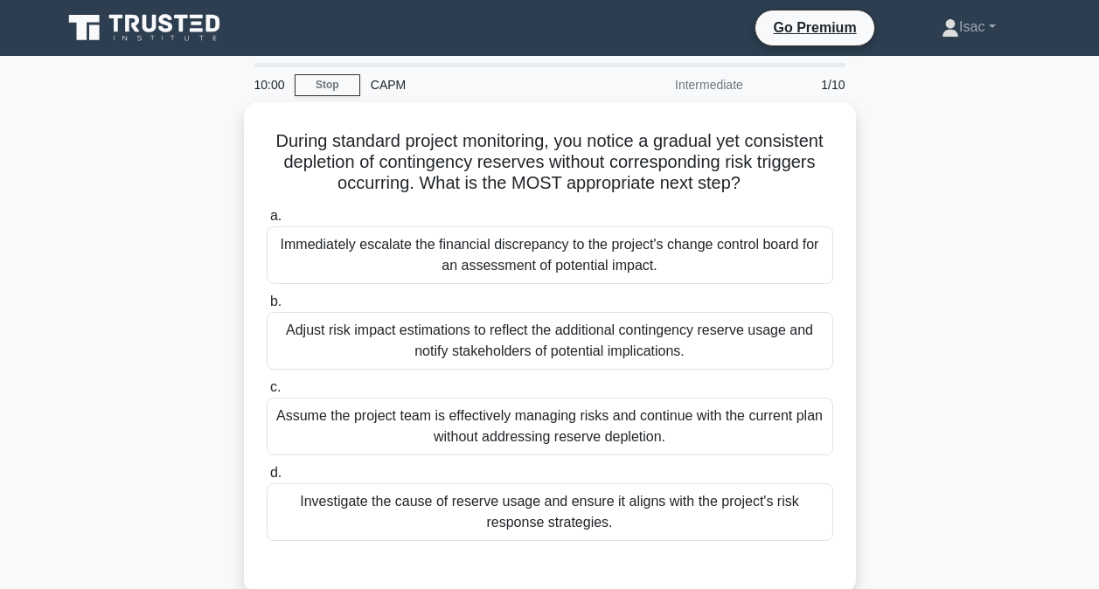 The image size is (1099, 589). What do you see at coordinates (269, 85) in the screenshot?
I see `div: 10:00` at bounding box center [269, 85].